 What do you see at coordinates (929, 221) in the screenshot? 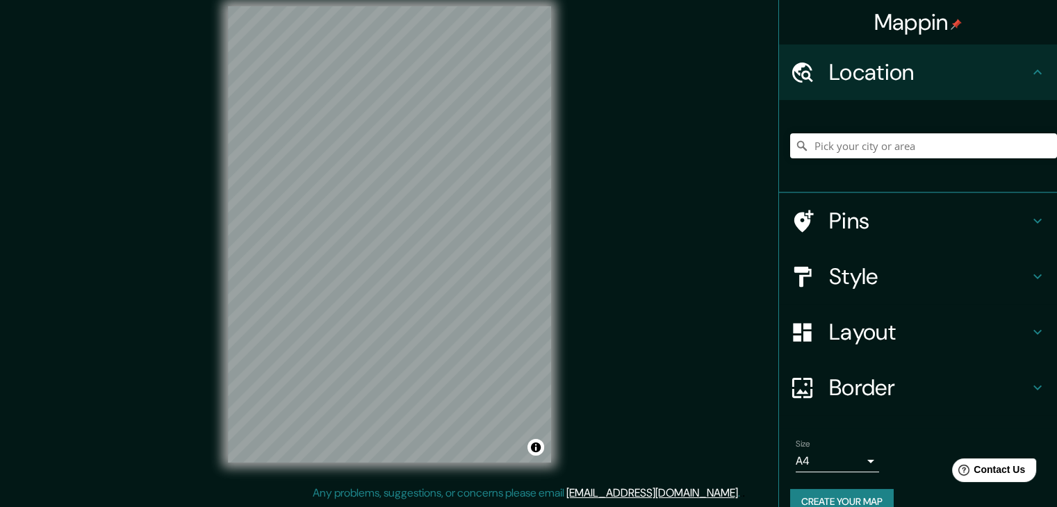
I see `h4: Pins` at bounding box center [929, 221].